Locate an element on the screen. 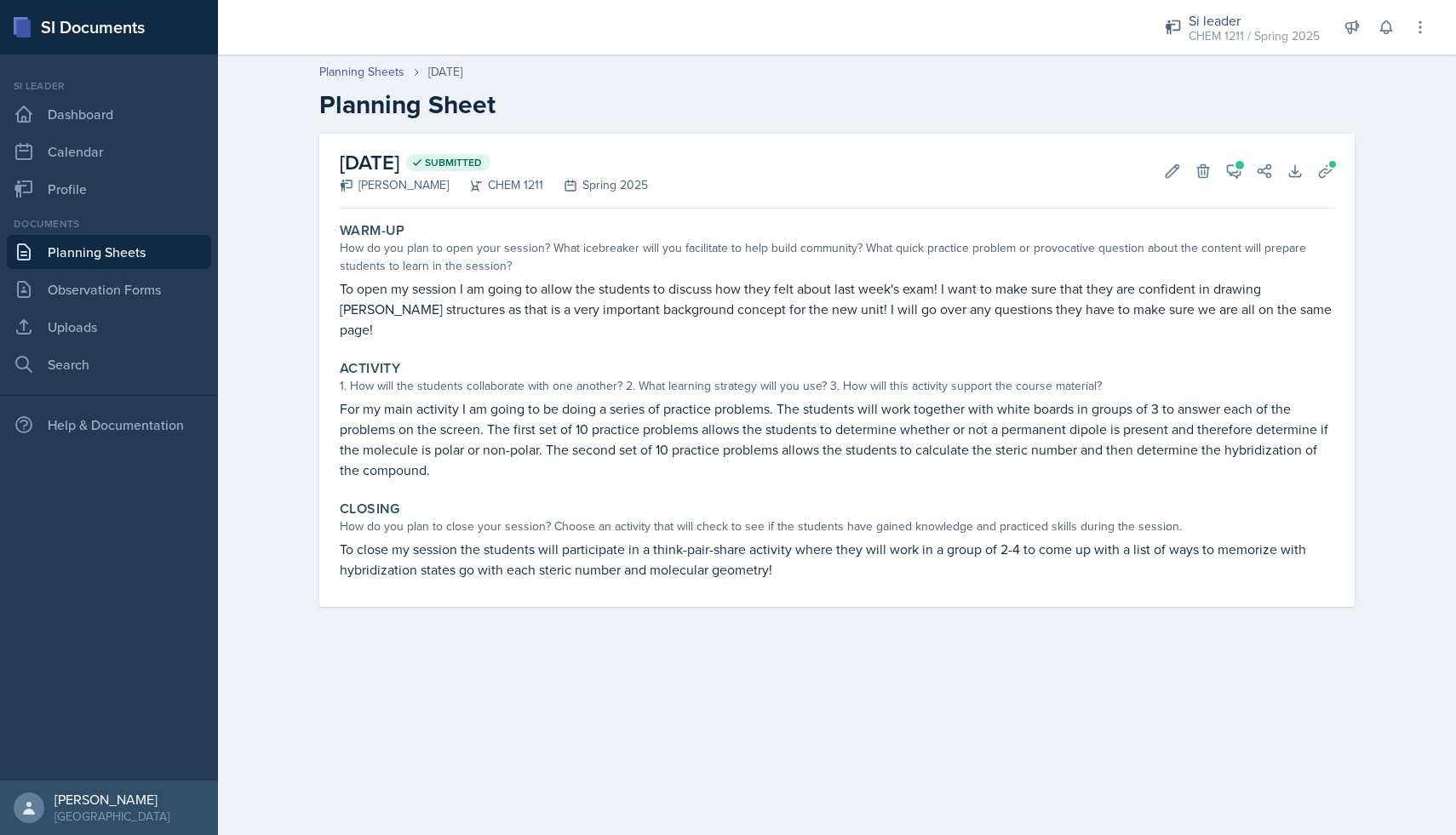 The width and height of the screenshot is (1456, 835). a: Calendar is located at coordinates (109, 152).